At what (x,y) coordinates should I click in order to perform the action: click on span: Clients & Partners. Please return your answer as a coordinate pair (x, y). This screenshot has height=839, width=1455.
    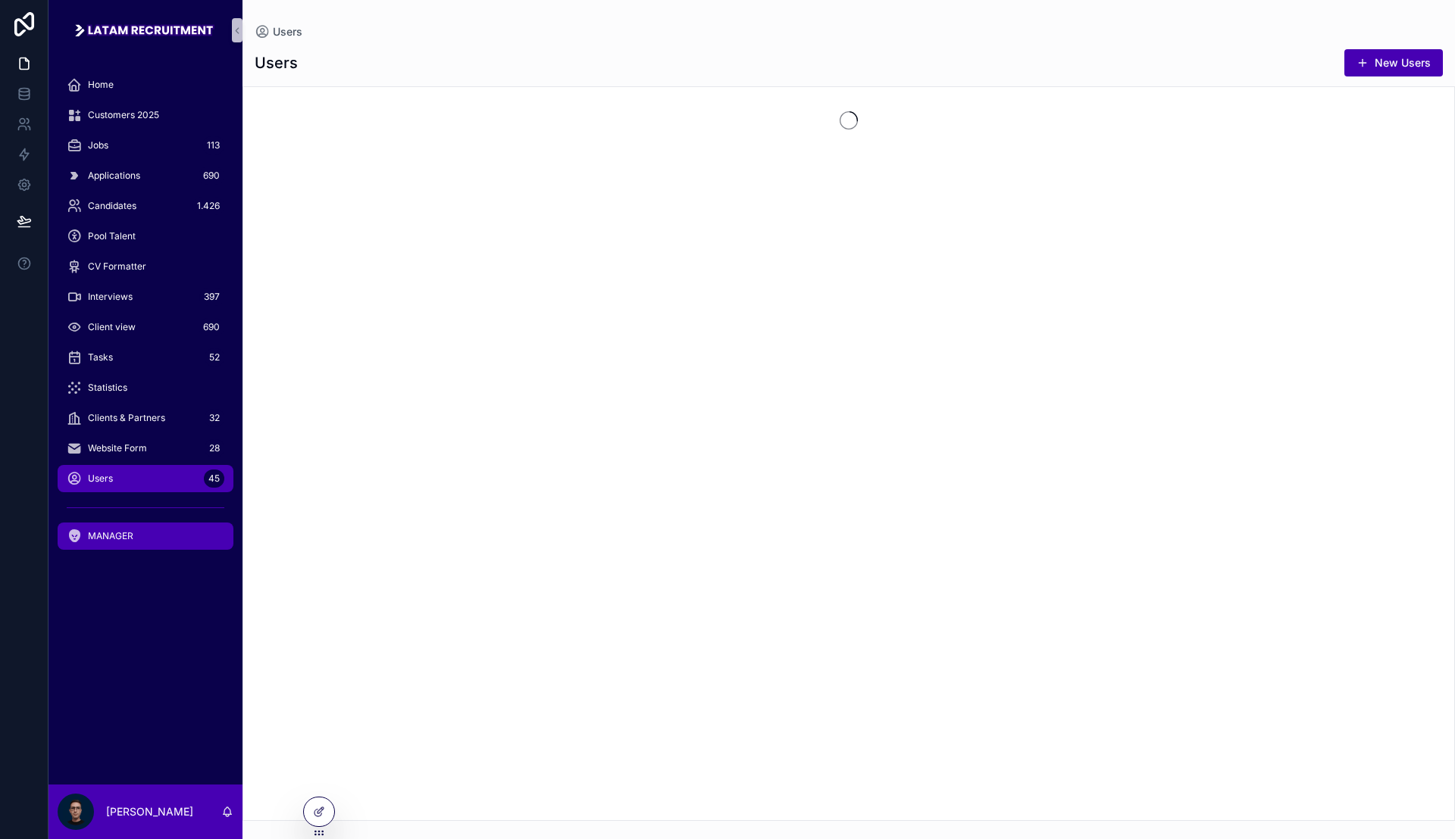
    Looking at the image, I should click on (127, 418).